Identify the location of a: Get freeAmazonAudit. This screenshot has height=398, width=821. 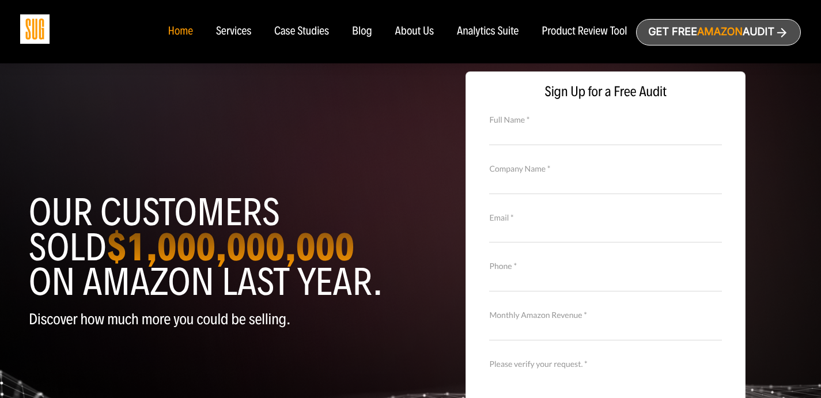
(719, 32).